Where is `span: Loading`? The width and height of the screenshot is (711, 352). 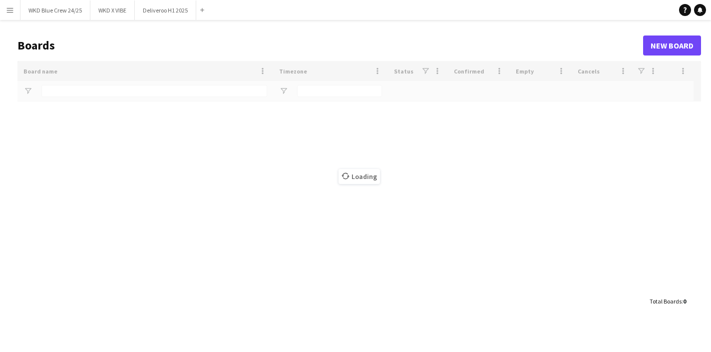
span: Loading is located at coordinates (359, 176).